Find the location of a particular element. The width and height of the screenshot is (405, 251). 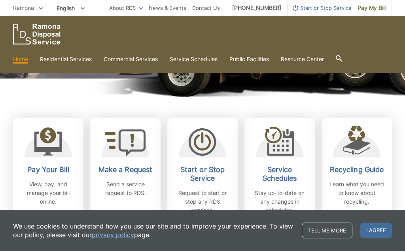

a: Resource Center is located at coordinates (302, 59).